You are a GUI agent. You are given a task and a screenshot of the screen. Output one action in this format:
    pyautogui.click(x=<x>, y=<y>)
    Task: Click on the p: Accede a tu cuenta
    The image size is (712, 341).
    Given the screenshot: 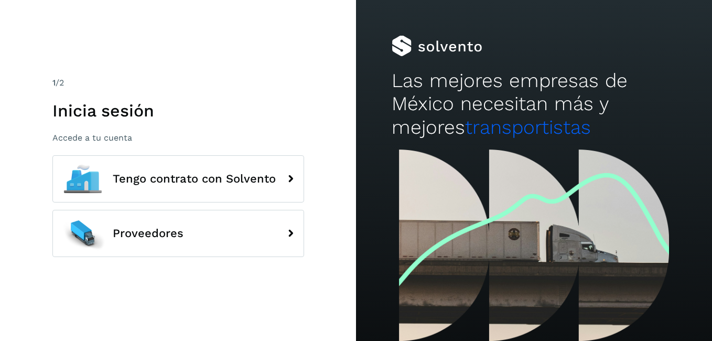 What is the action you would take?
    pyautogui.click(x=178, y=137)
    